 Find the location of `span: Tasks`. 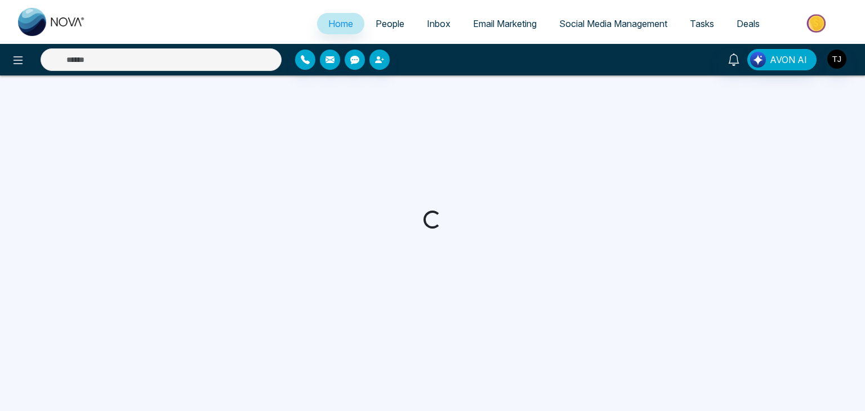

span: Tasks is located at coordinates (702, 24).